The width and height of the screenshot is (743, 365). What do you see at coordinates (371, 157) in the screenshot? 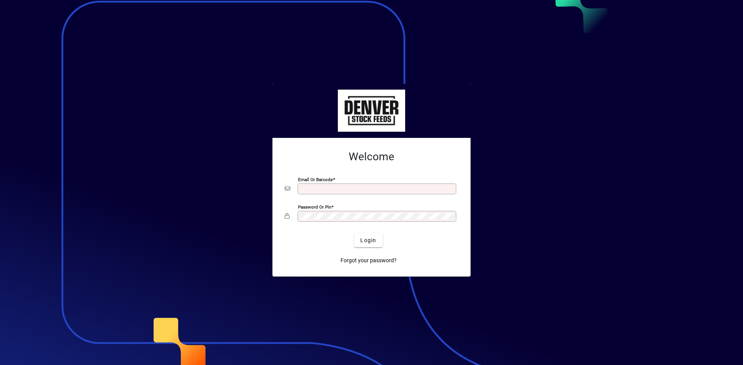
I see `h2: Welcome` at bounding box center [371, 157].